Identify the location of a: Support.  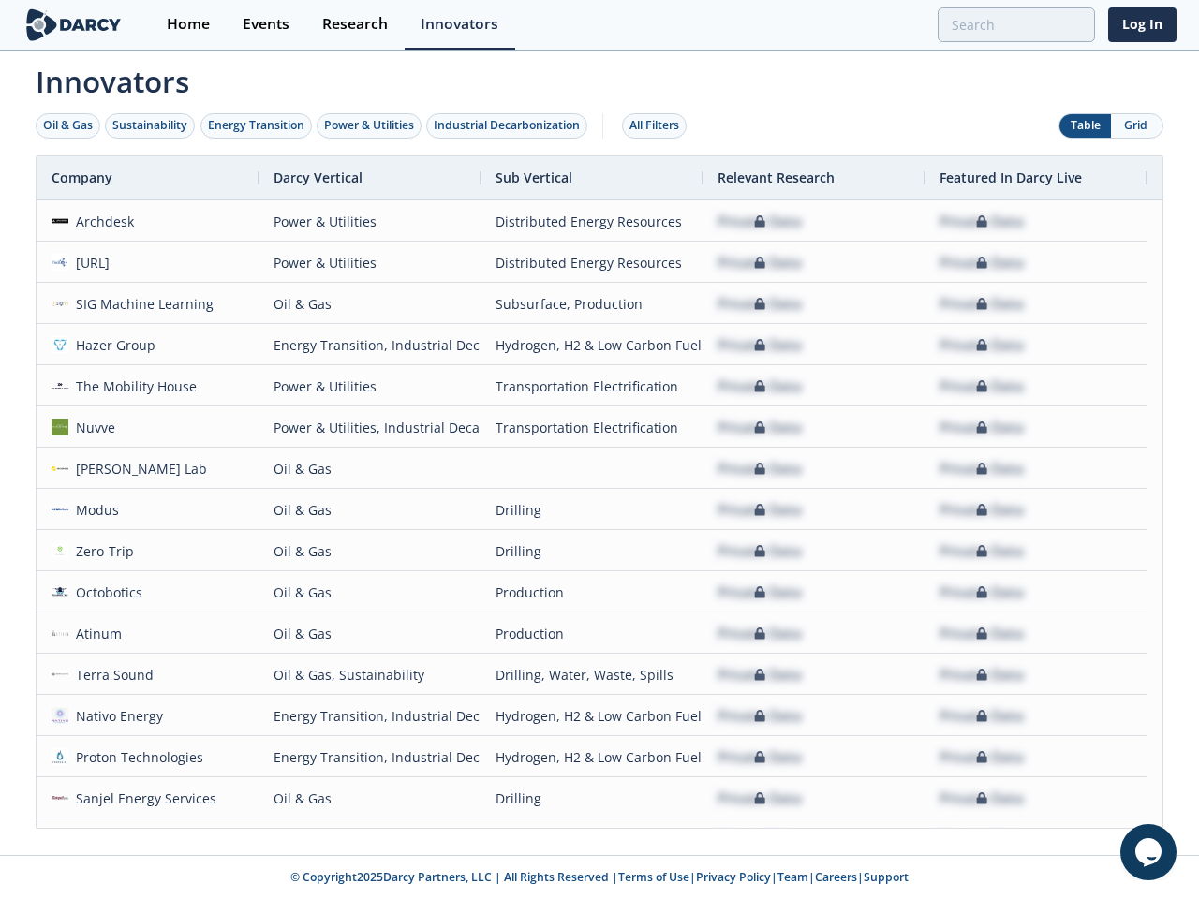
(886, 877).